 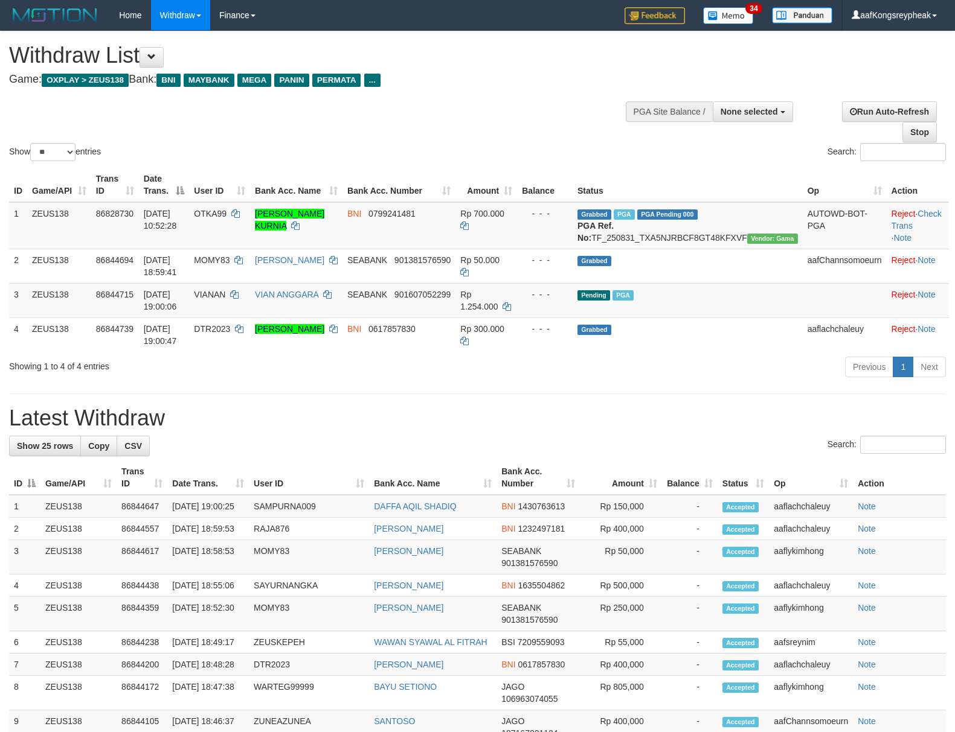 I want to click on span: VIANAN, so click(x=210, y=295).